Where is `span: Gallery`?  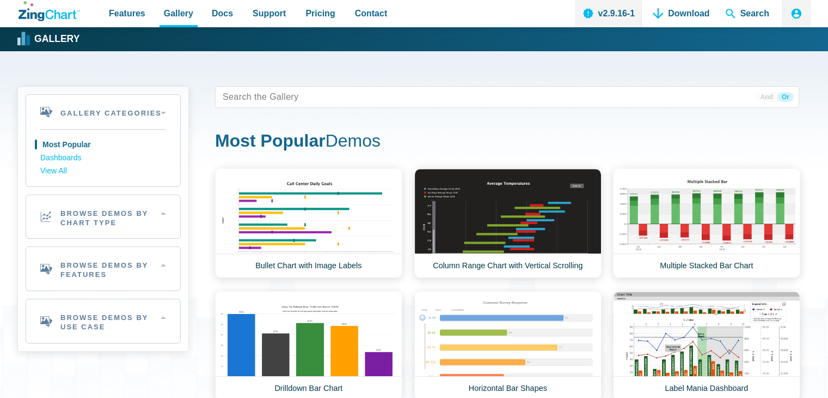 span: Gallery is located at coordinates (179, 13).